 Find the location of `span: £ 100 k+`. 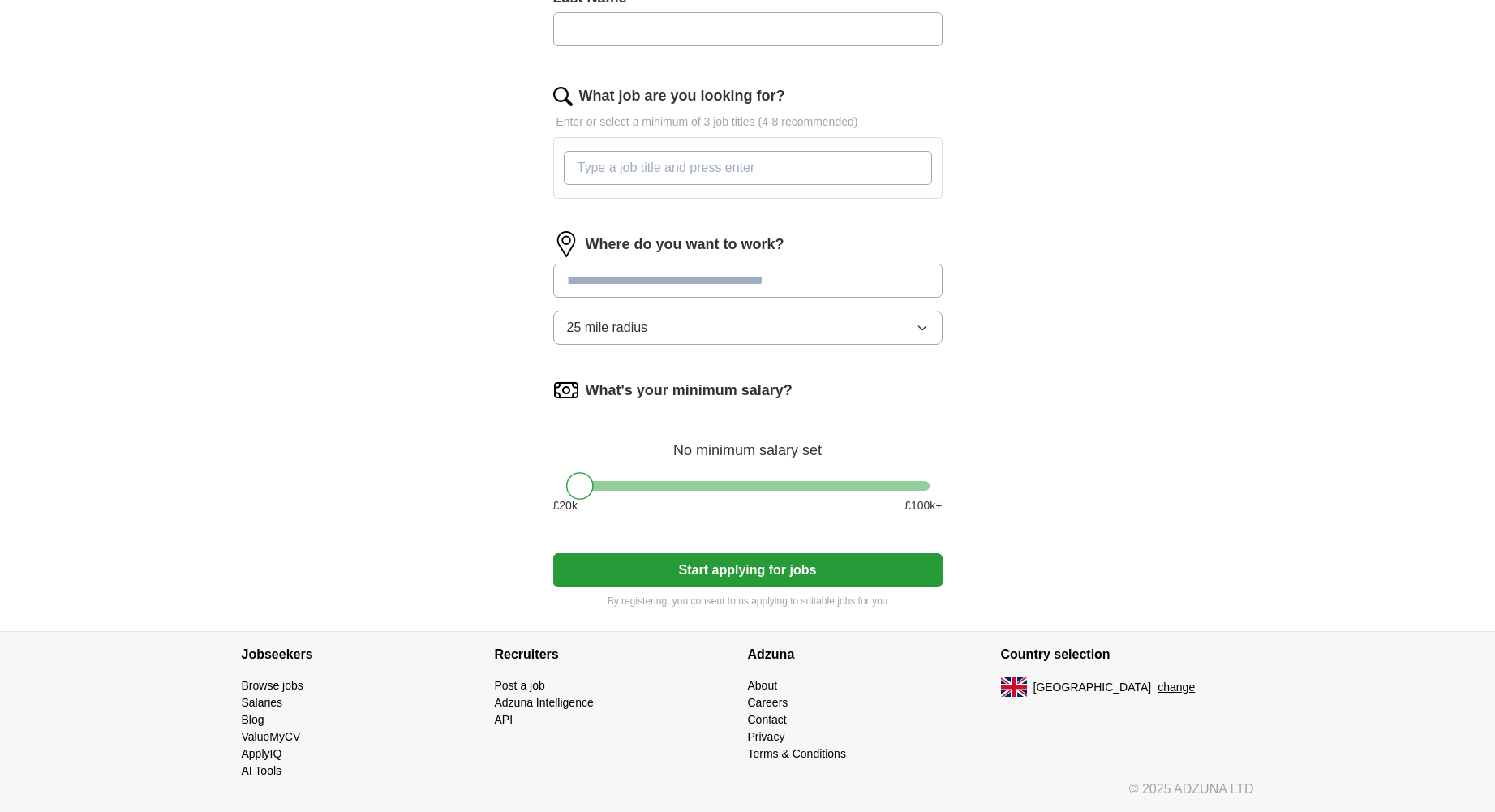

span: £ 100 k+ is located at coordinates (923, 505).